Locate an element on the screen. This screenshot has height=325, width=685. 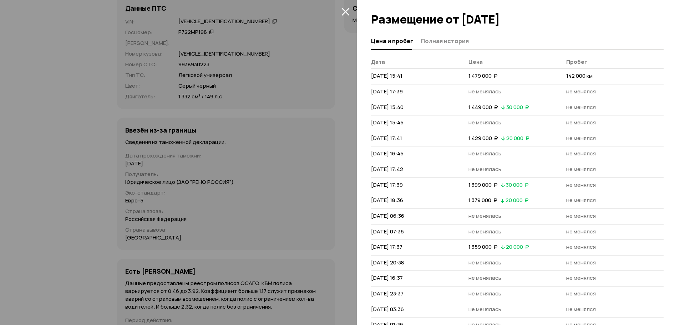
span: 1 359 000 ₽ is located at coordinates (483, 247).